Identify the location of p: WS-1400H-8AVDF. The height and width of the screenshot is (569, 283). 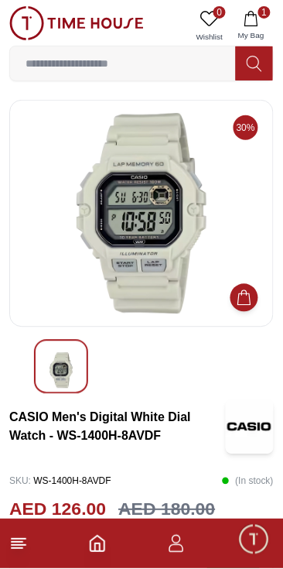
(60, 481).